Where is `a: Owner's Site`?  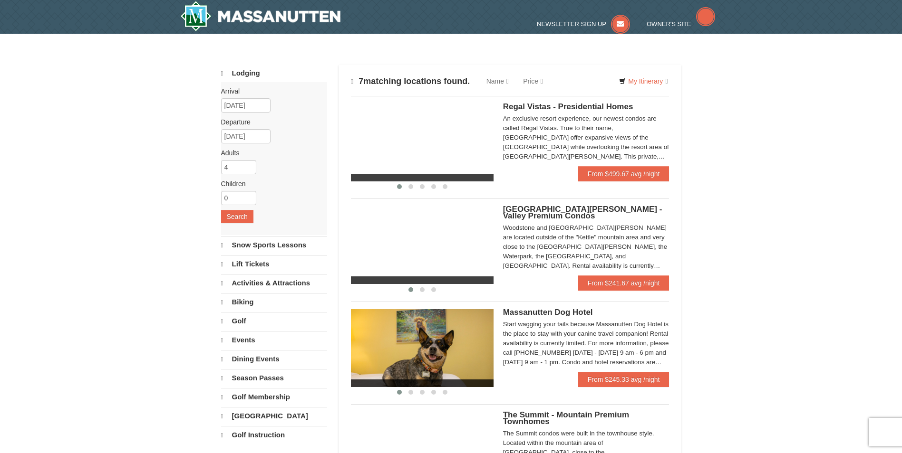 a: Owner's Site is located at coordinates (681, 24).